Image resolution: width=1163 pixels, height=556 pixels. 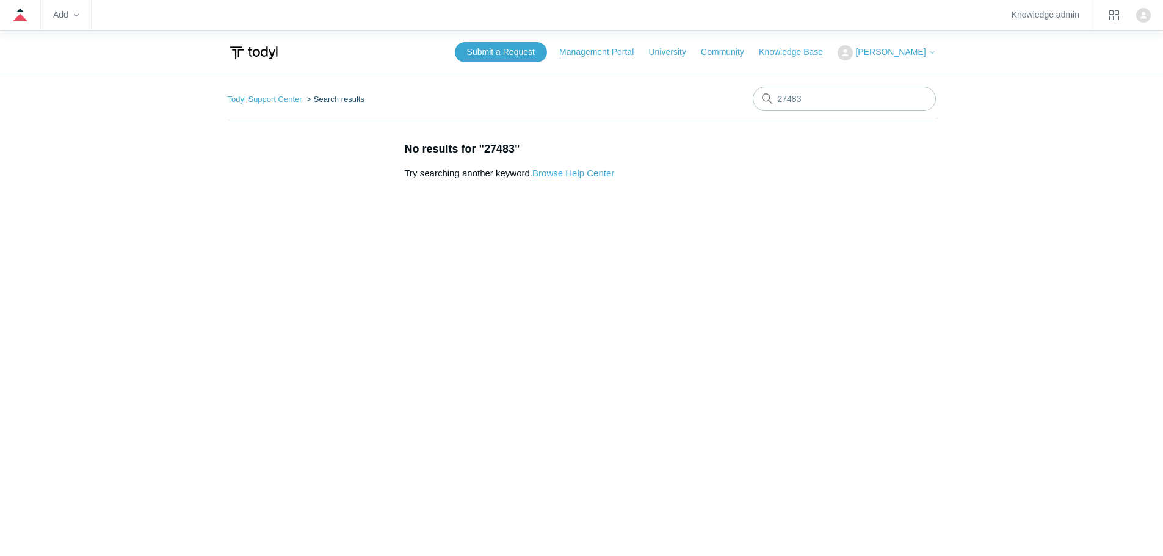 I want to click on li: Todyl Support Center, so click(x=266, y=99).